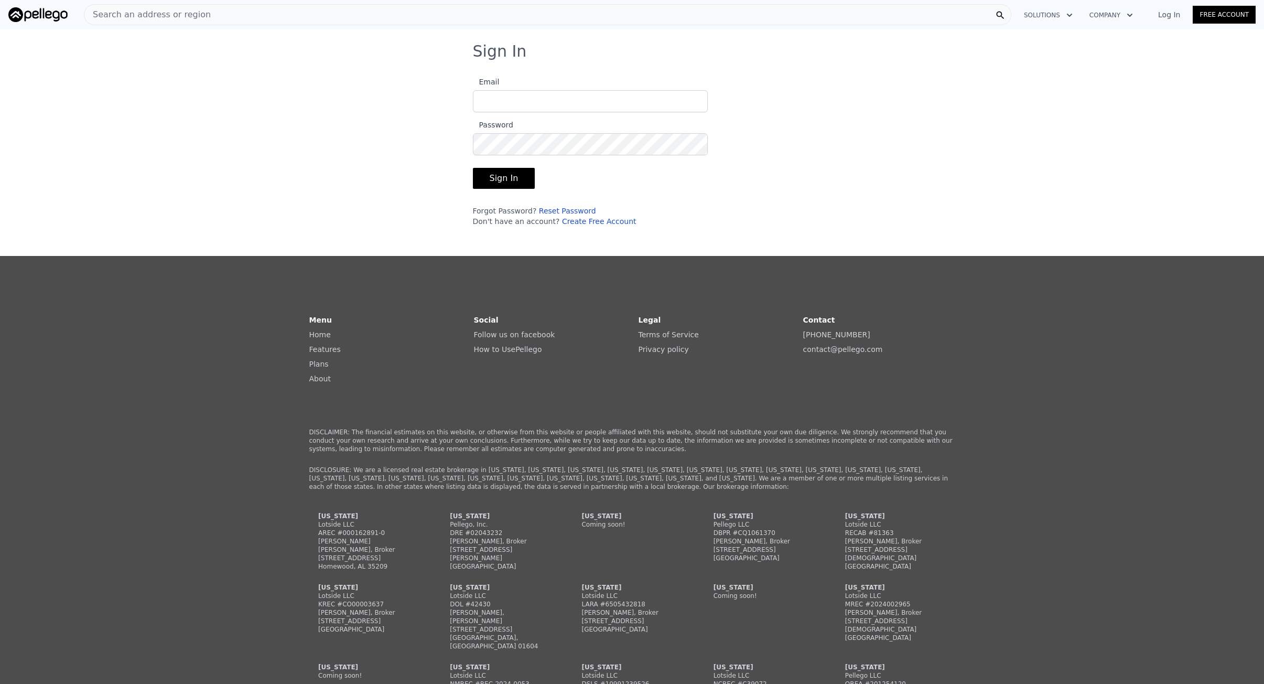 The image size is (1264, 684). What do you see at coordinates (320, 379) in the screenshot?
I see `a: About` at bounding box center [320, 379].